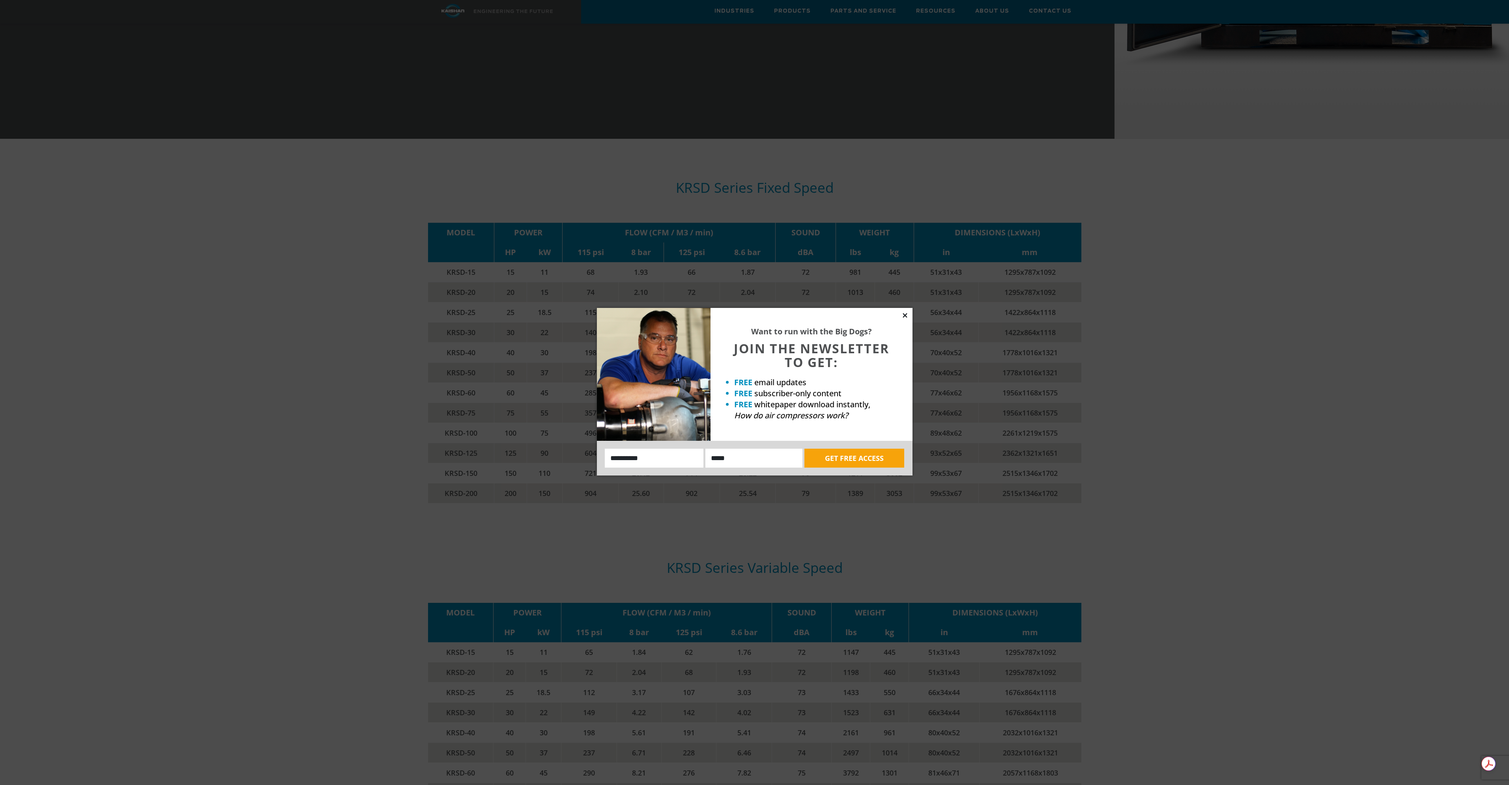 This screenshot has width=1509, height=785. What do you see at coordinates (854, 458) in the screenshot?
I see `button: GET FREE ACCESS` at bounding box center [854, 458].